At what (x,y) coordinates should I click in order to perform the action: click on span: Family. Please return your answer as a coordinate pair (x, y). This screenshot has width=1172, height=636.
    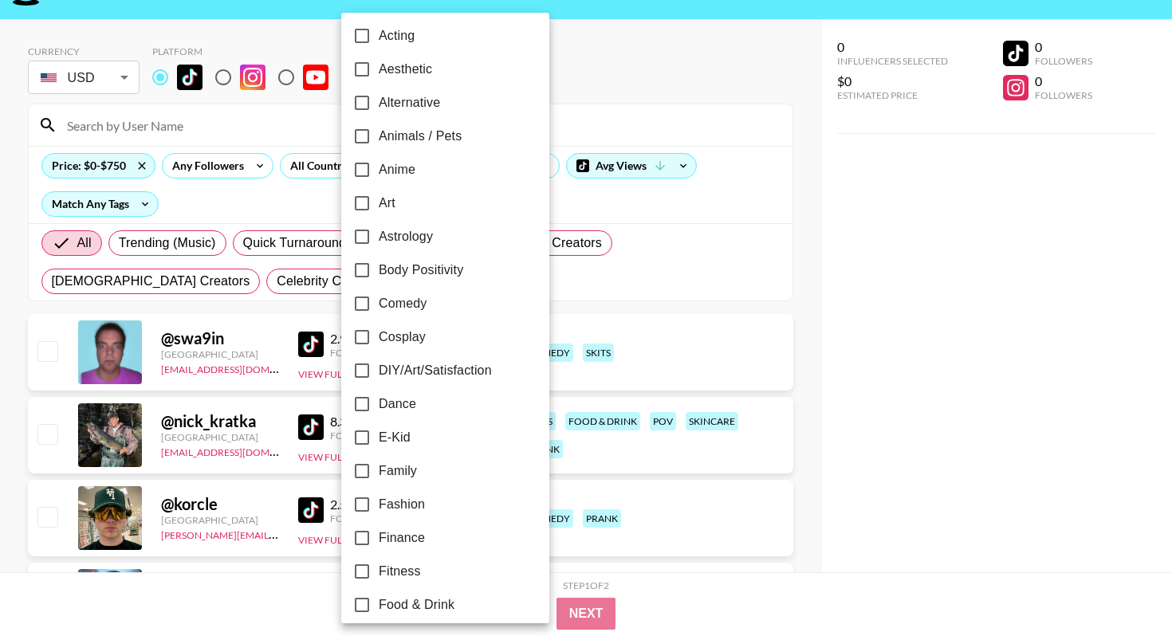
    Looking at the image, I should click on (398, 471).